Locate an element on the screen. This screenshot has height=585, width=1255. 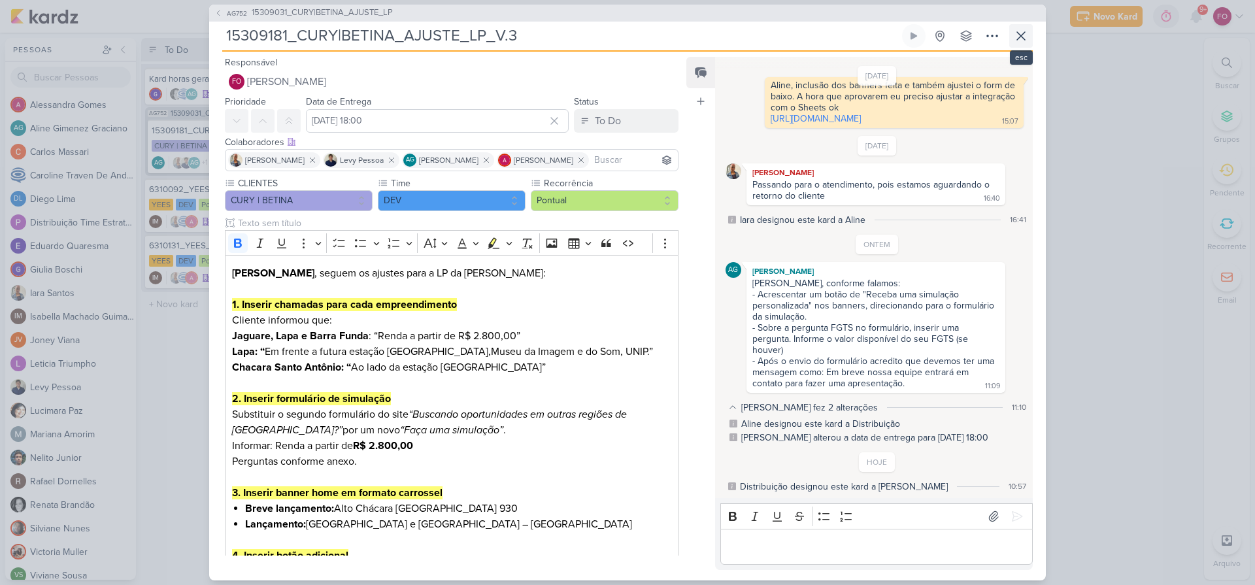
button: Pontual is located at coordinates (605, 201).